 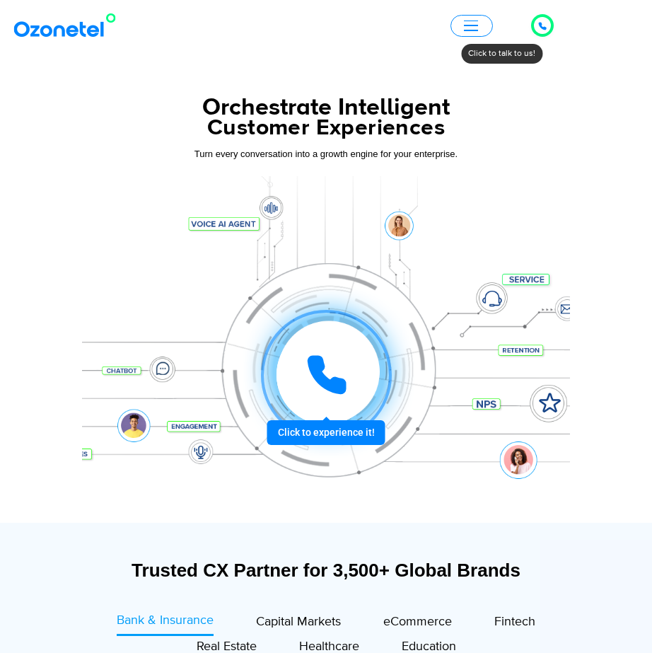 What do you see at coordinates (417, 622) in the screenshot?
I see `span: eCommerce` at bounding box center [417, 622].